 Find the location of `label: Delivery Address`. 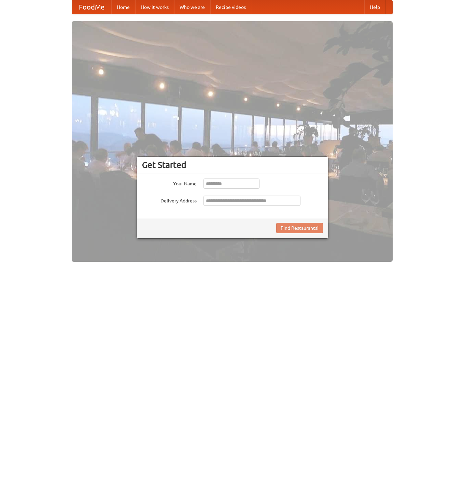

label: Delivery Address is located at coordinates (169, 200).